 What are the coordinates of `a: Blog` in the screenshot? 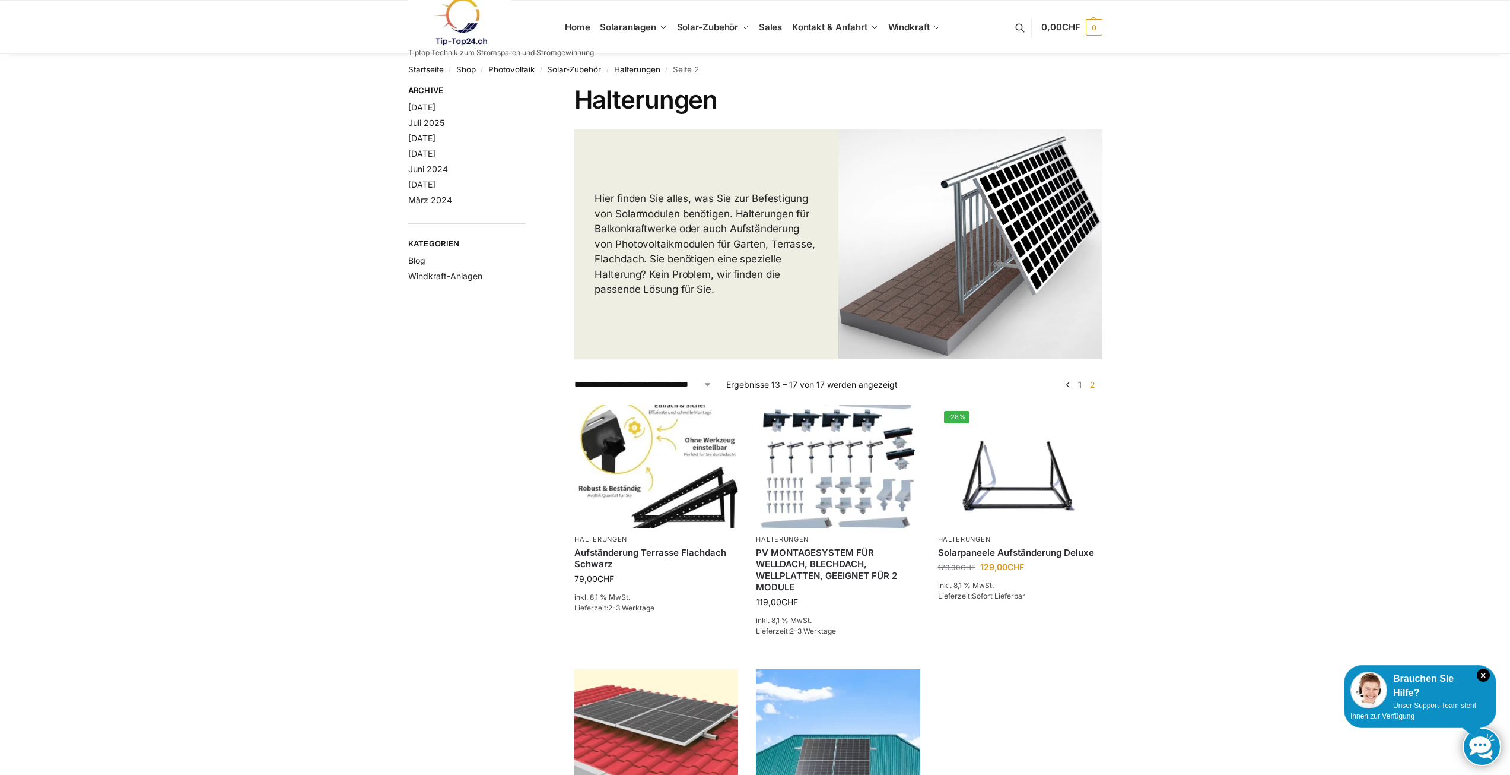 It's located at (417, 260).